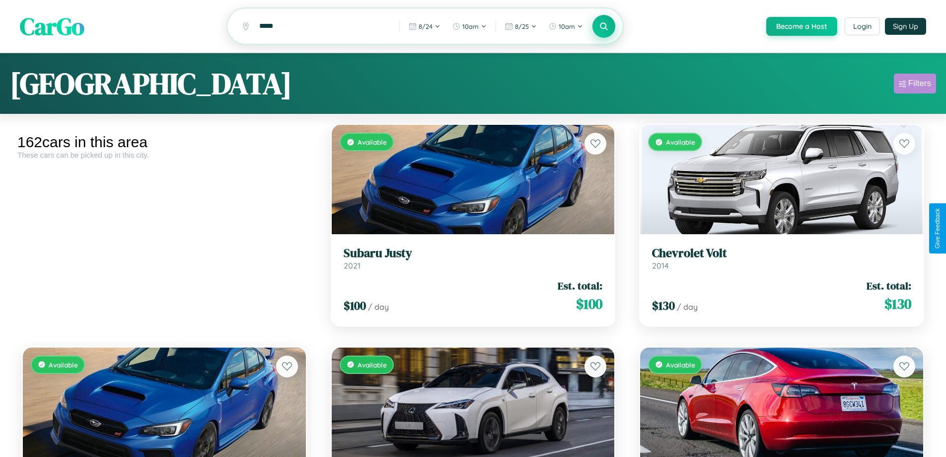 Image resolution: width=946 pixels, height=457 pixels. Describe the element at coordinates (906, 26) in the screenshot. I see `button: Sign Up` at that location.